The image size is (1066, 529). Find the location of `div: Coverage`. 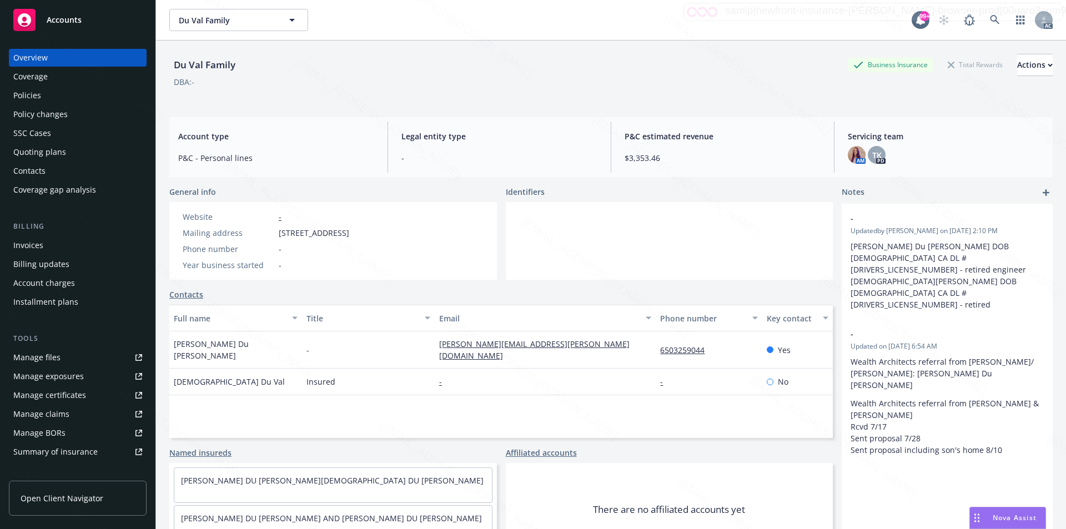

div: Coverage is located at coordinates (31, 77).